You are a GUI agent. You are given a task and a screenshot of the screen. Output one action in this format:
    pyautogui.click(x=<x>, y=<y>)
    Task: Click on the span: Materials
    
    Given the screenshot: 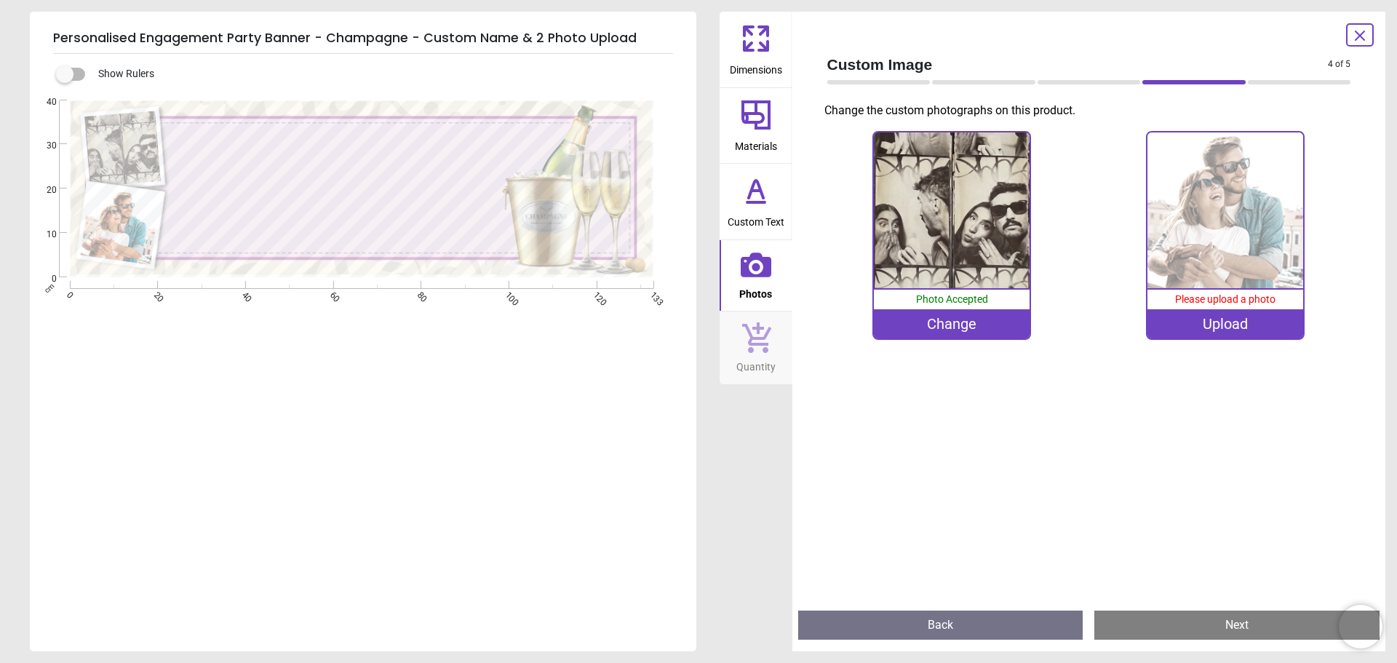 What is the action you would take?
    pyautogui.click(x=756, y=143)
    